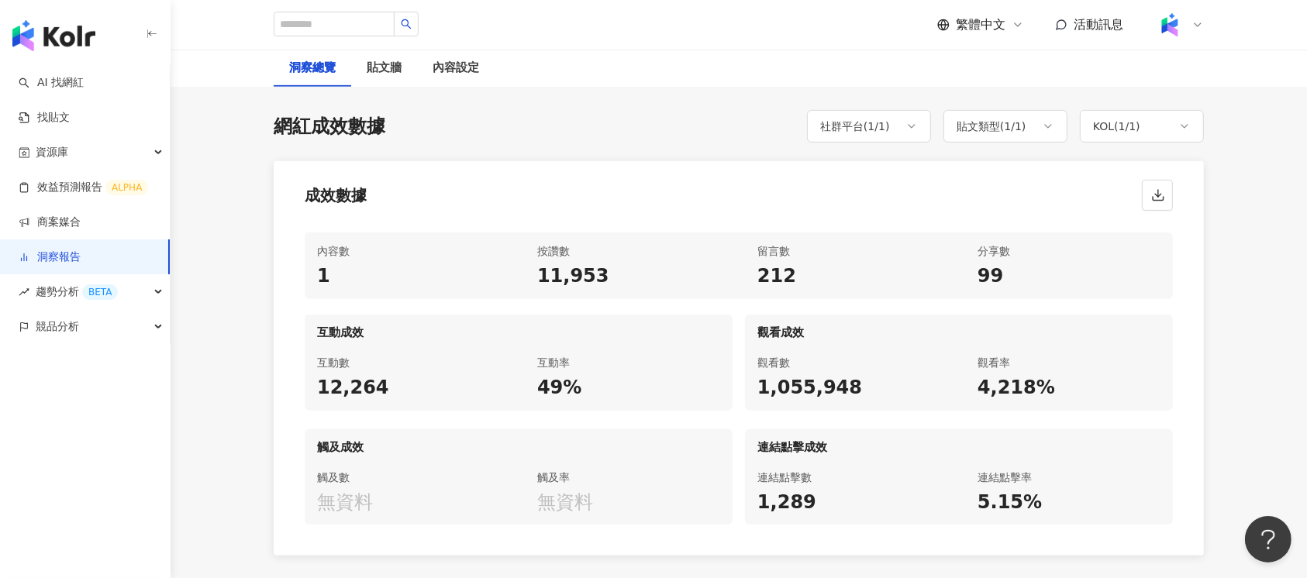  I want to click on span: 競品分析, so click(57, 326).